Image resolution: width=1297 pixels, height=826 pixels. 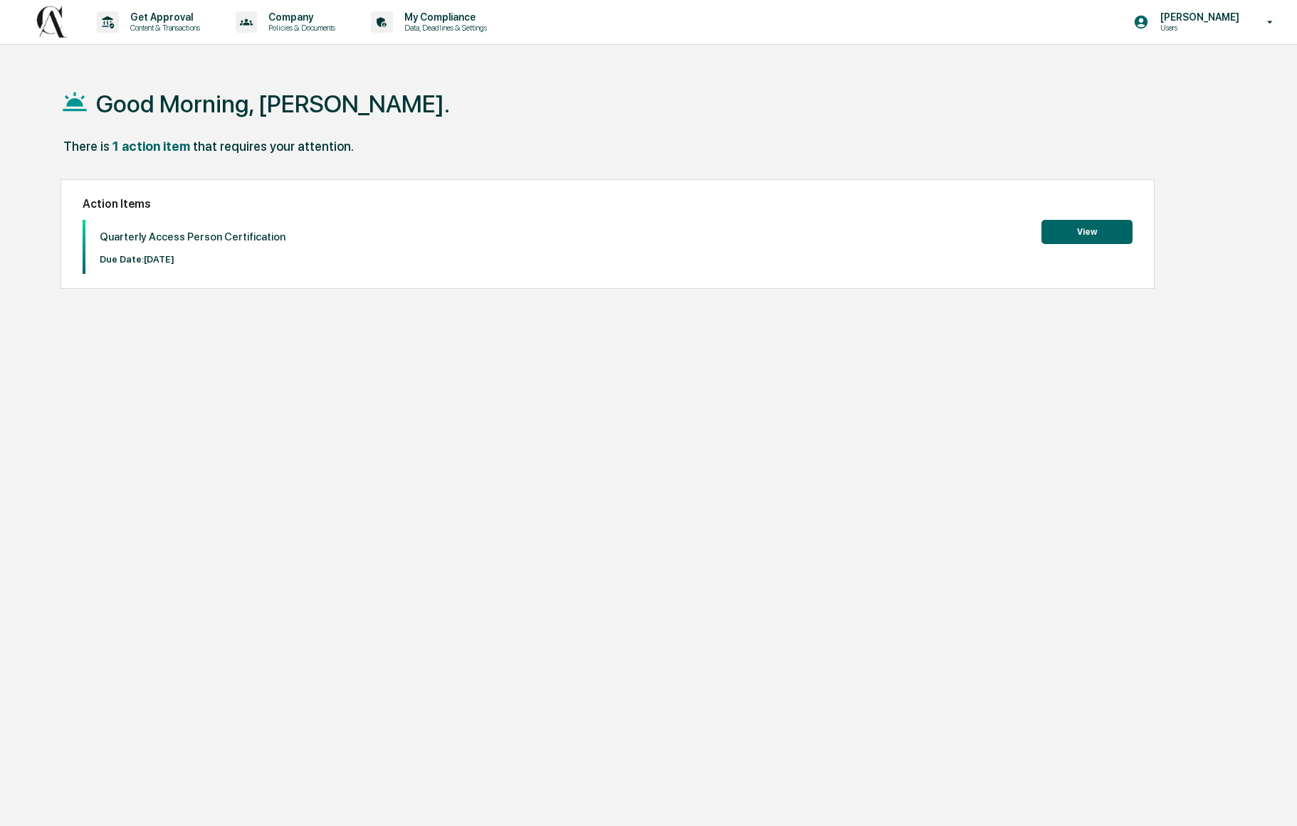 I want to click on p: Data, Deadlines & Settings, so click(x=443, y=28).